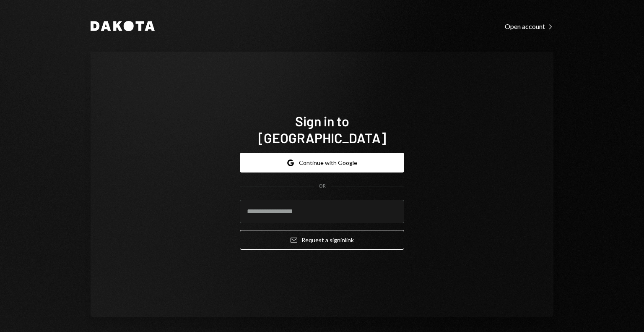 The image size is (644, 332). What do you see at coordinates (529, 26) in the screenshot?
I see `a: Open account` at bounding box center [529, 26].